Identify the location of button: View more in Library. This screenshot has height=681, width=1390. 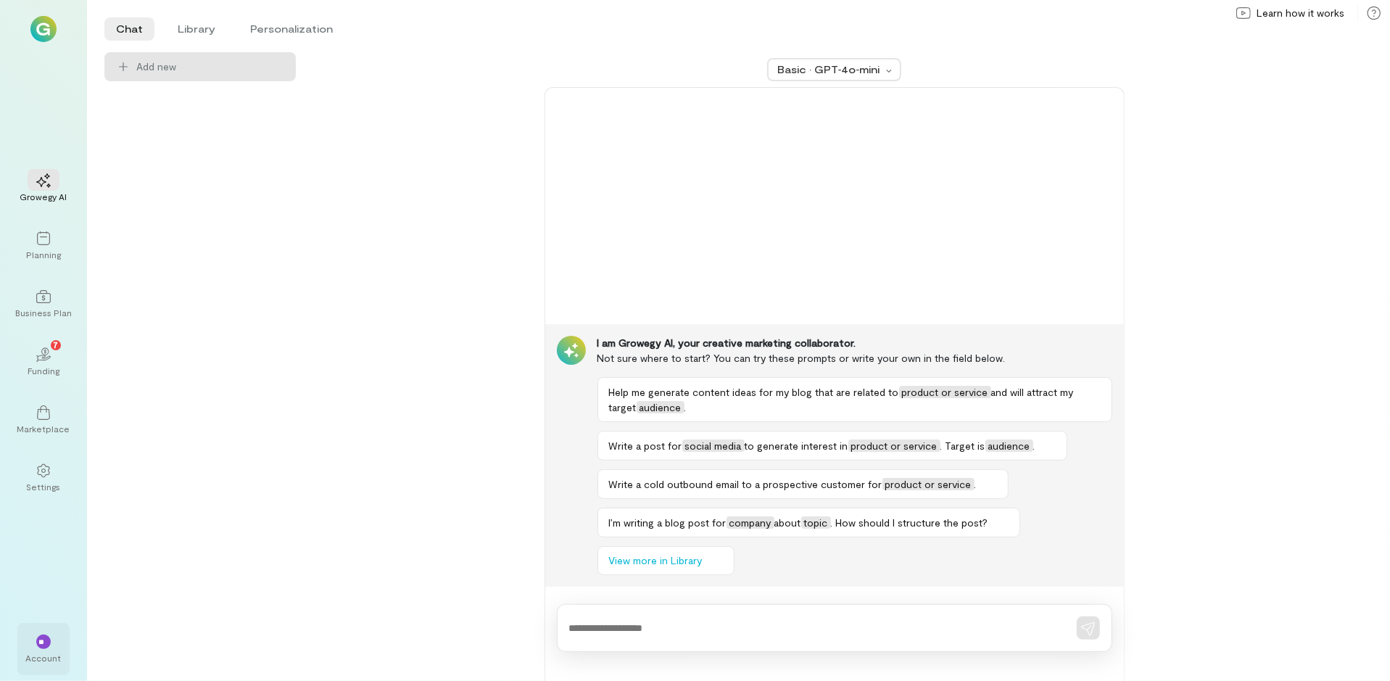
(666, 560).